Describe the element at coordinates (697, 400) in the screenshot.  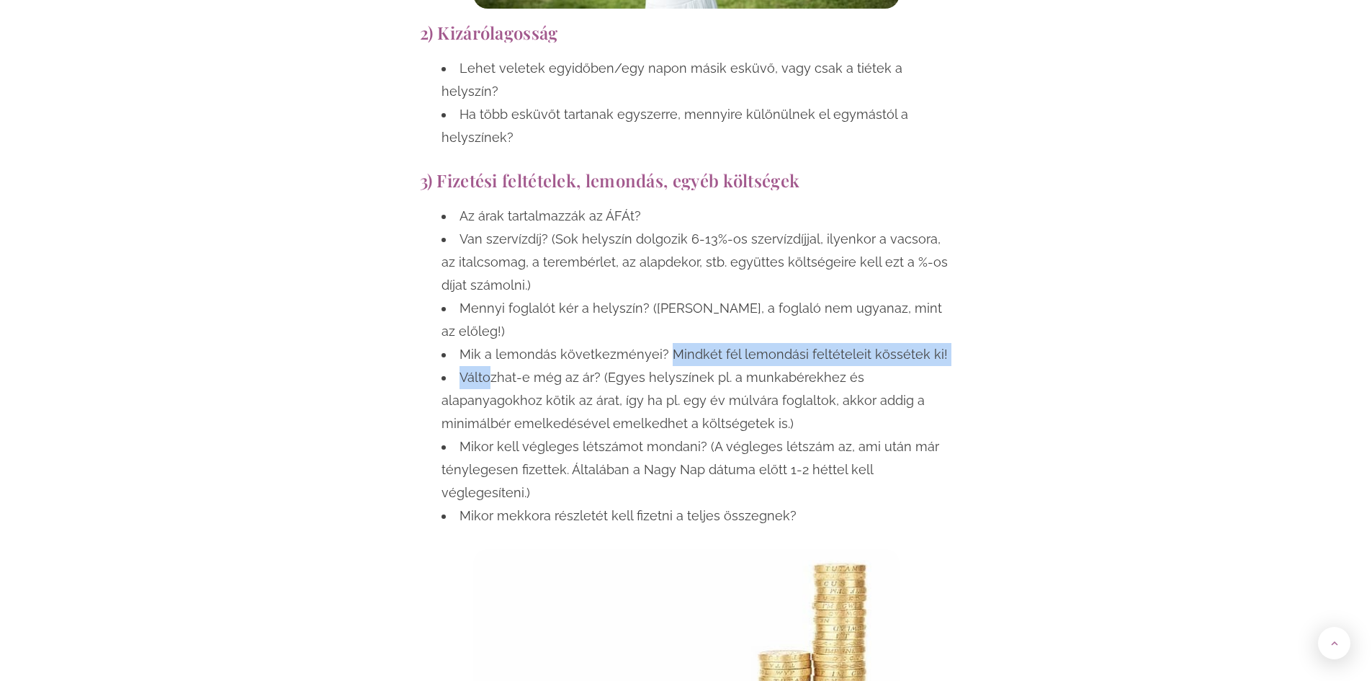
I see `li: Változhat-e még az ár? (Egyes helyszínek pl. a munkabérekhez és alapanyagokhoz kötik az árat, így...` at that location.